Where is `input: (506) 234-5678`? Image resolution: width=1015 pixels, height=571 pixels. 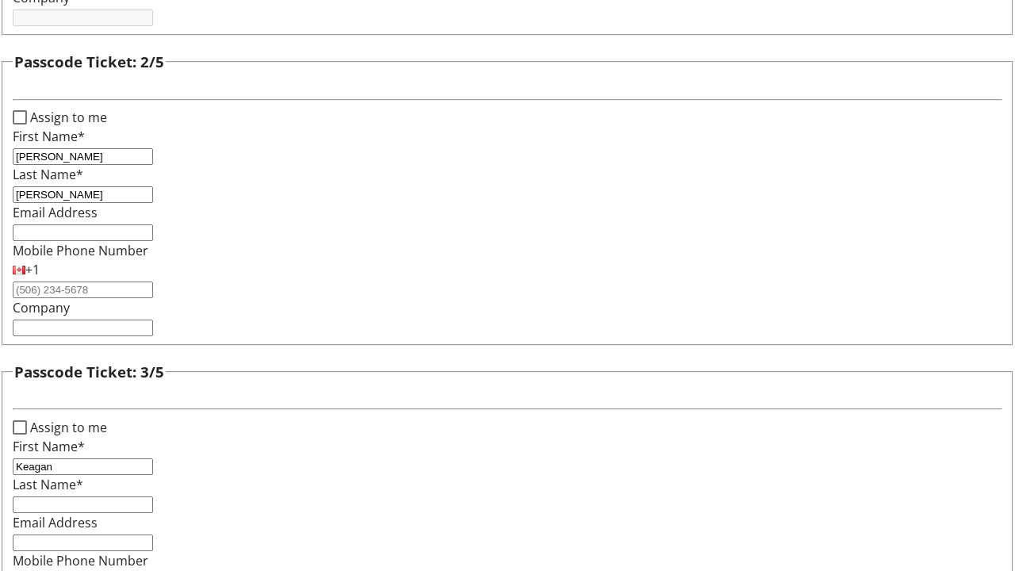
input: (506) 234-5678 is located at coordinates (82, 289).